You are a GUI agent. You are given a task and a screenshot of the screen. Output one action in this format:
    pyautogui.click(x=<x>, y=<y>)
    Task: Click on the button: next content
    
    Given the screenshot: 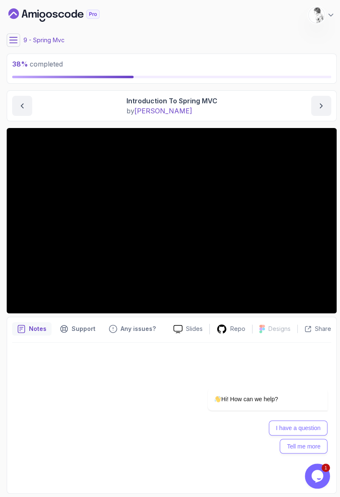 What is the action you would take?
    pyautogui.click(x=321, y=106)
    